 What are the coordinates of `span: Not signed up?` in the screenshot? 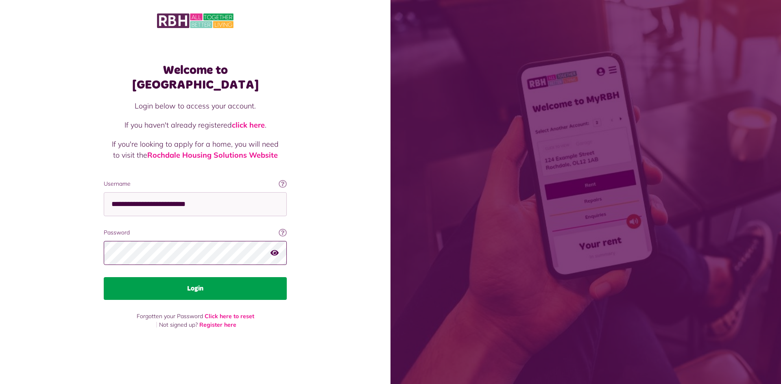 It's located at (178, 325).